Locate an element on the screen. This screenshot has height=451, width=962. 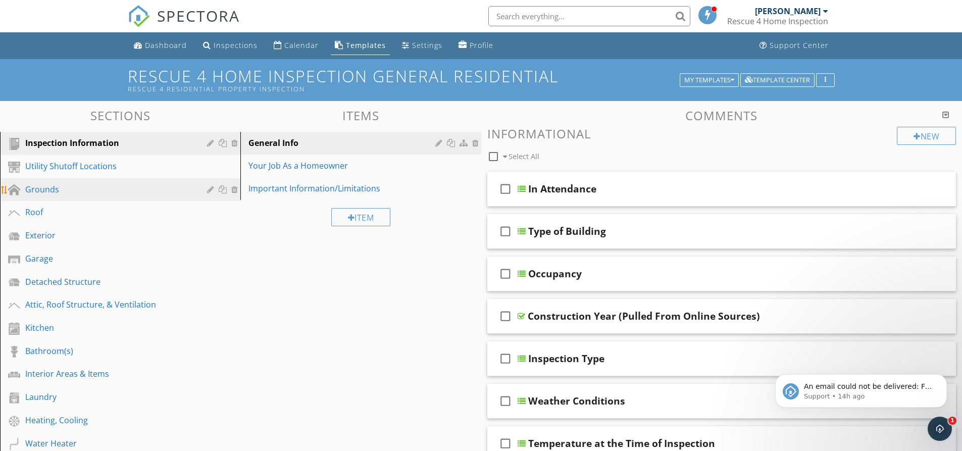
div: Kitchen is located at coordinates (109, 328).